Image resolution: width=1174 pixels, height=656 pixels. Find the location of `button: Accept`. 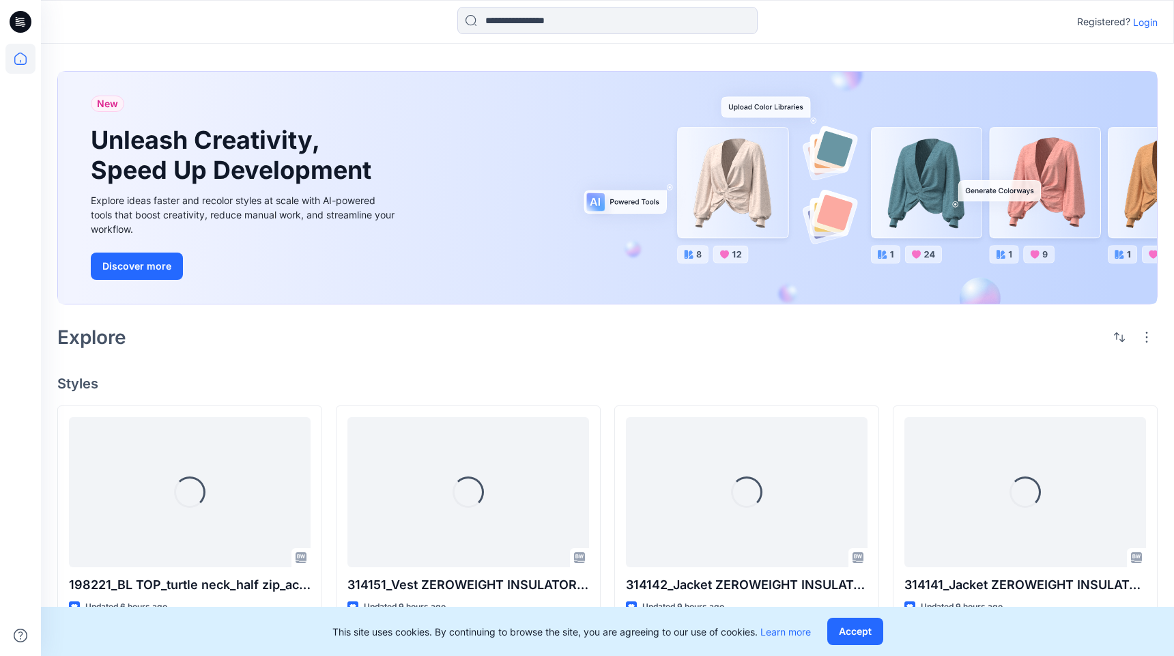

button: Accept is located at coordinates (855, 632).